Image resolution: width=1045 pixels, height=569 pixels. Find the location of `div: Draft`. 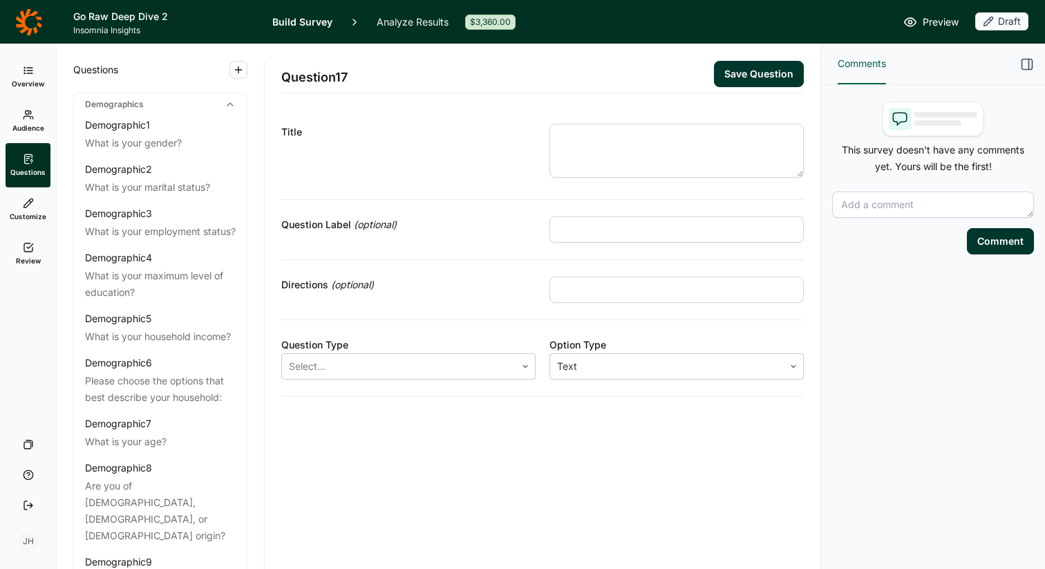

div: Draft is located at coordinates (1001, 21).